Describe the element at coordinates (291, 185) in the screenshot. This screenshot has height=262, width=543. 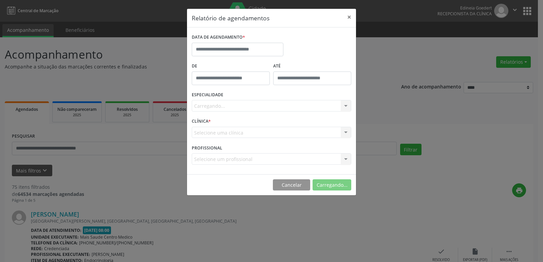
I see `button: Cancelar` at that location.